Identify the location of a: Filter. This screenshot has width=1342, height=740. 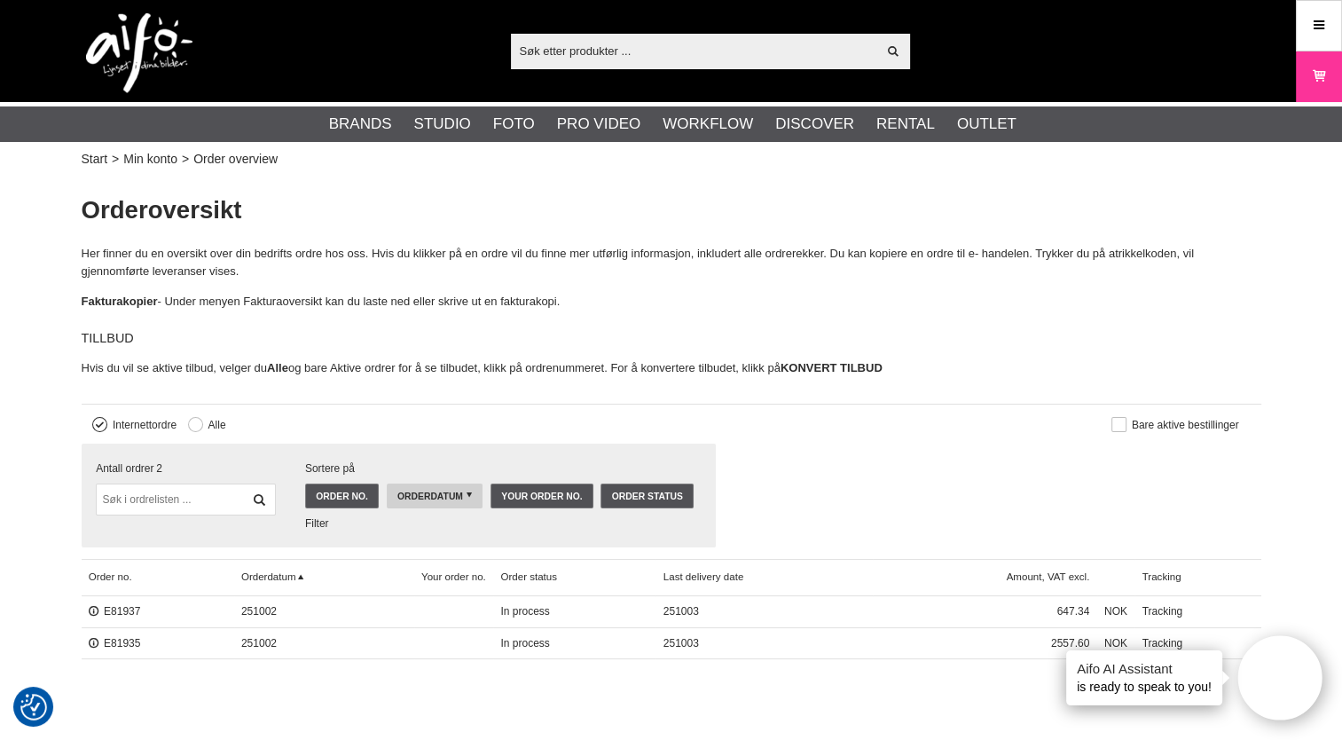
(260, 499).